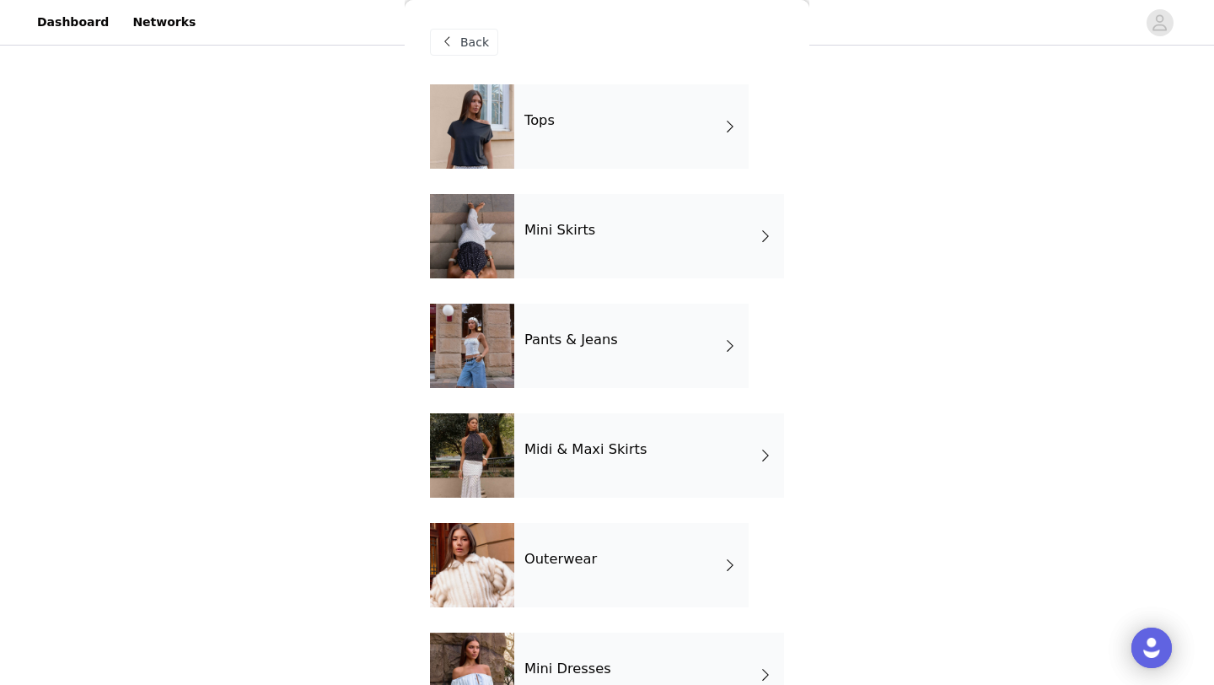 The width and height of the screenshot is (1214, 685). I want to click on h4: Mini Skirts, so click(560, 230).